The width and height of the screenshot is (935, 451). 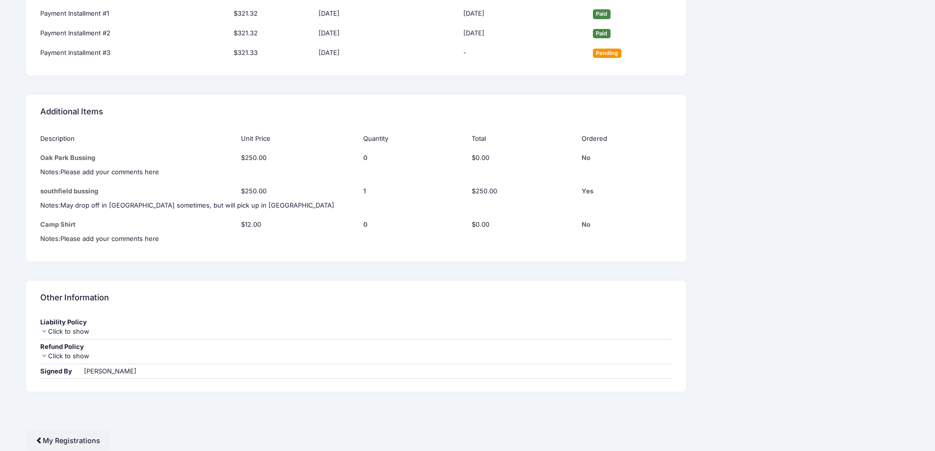 I want to click on td: Payment Installment #2, so click(x=134, y=33).